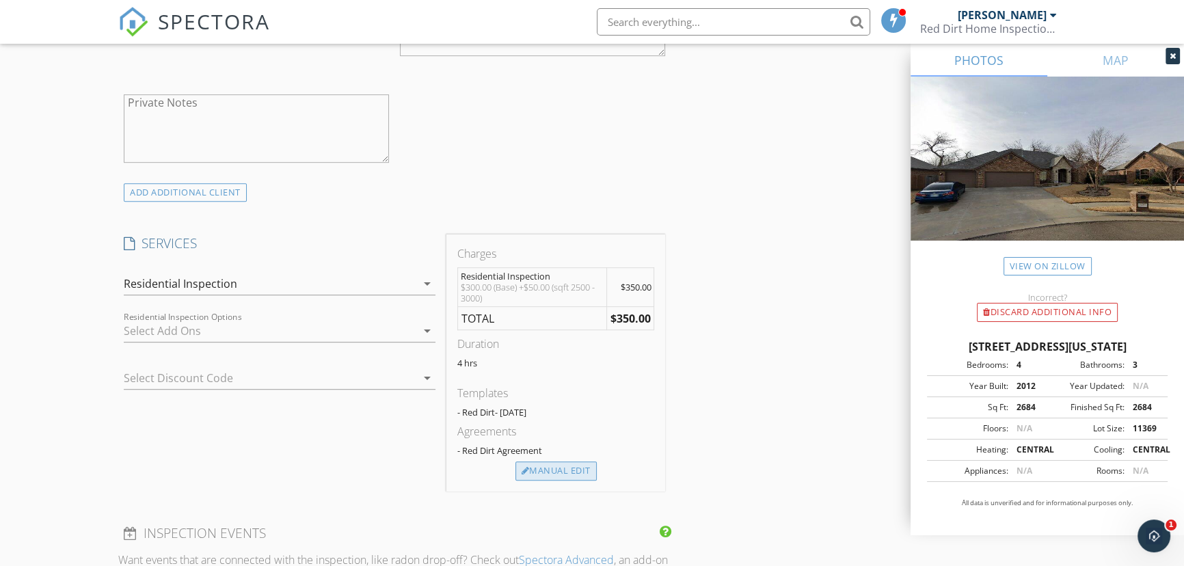 The image size is (1184, 566). What do you see at coordinates (556, 254) in the screenshot?
I see `div: Charges` at bounding box center [556, 254].